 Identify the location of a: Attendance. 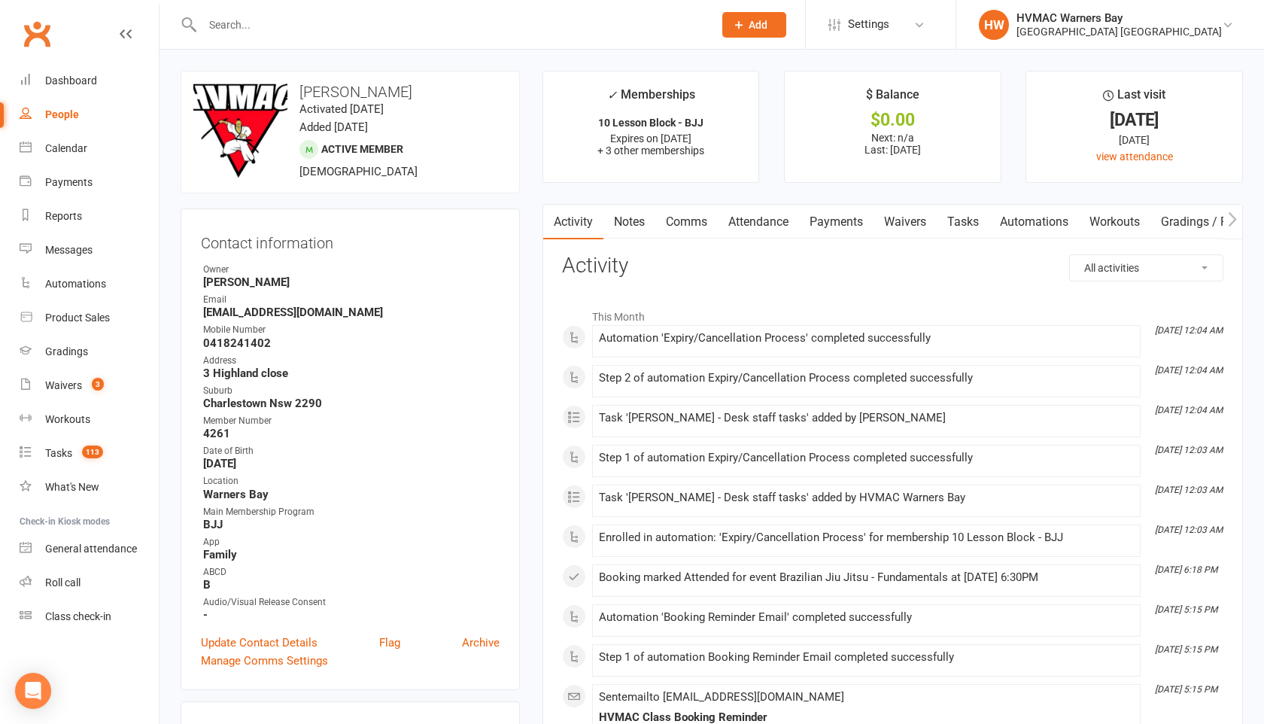
(758, 222).